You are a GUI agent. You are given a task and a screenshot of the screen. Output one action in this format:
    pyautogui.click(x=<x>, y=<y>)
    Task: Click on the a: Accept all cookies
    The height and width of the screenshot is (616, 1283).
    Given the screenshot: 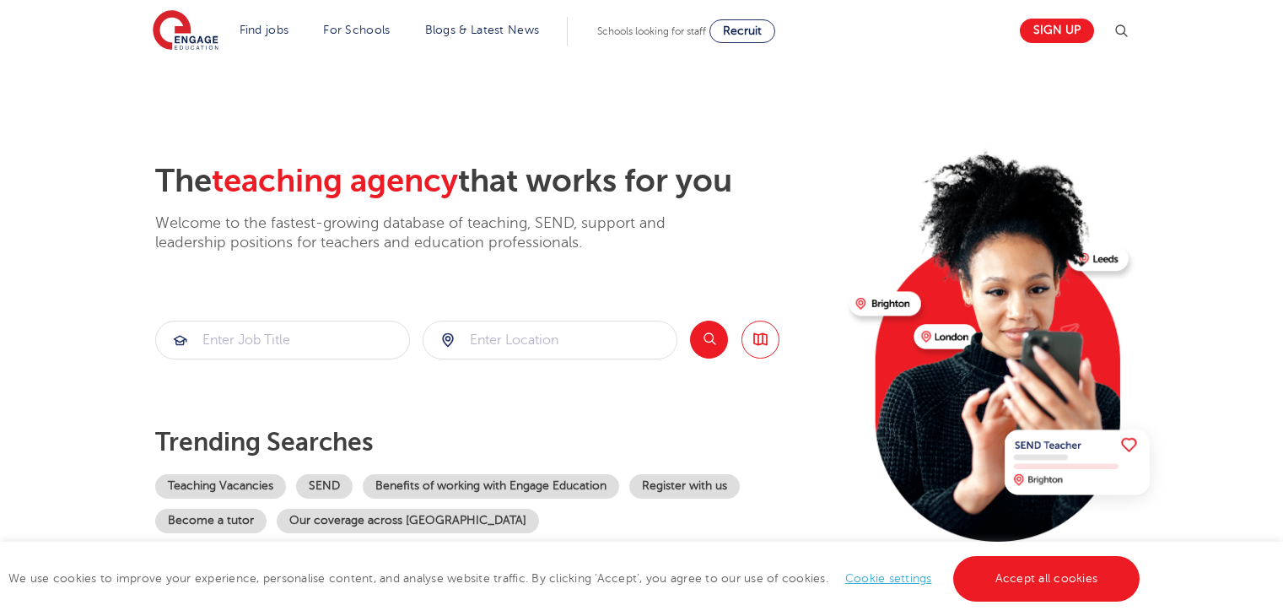 What is the action you would take?
    pyautogui.click(x=1047, y=579)
    